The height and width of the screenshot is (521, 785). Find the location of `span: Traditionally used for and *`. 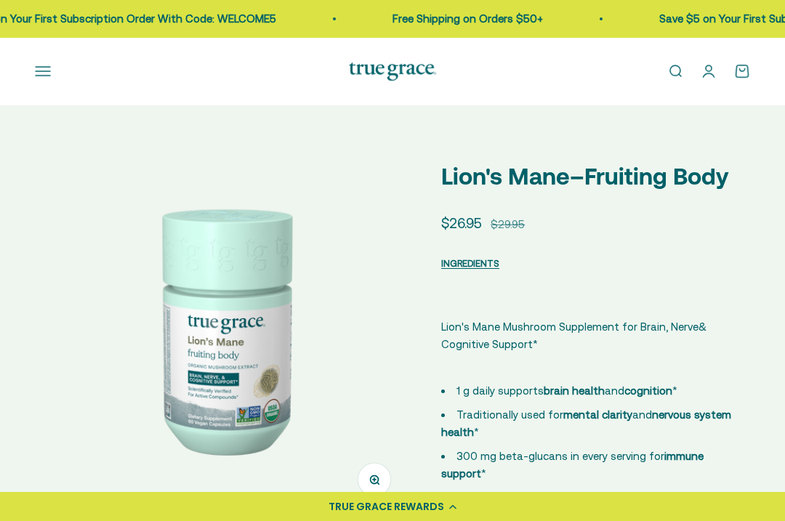

span: Traditionally used for and * is located at coordinates (586, 423).